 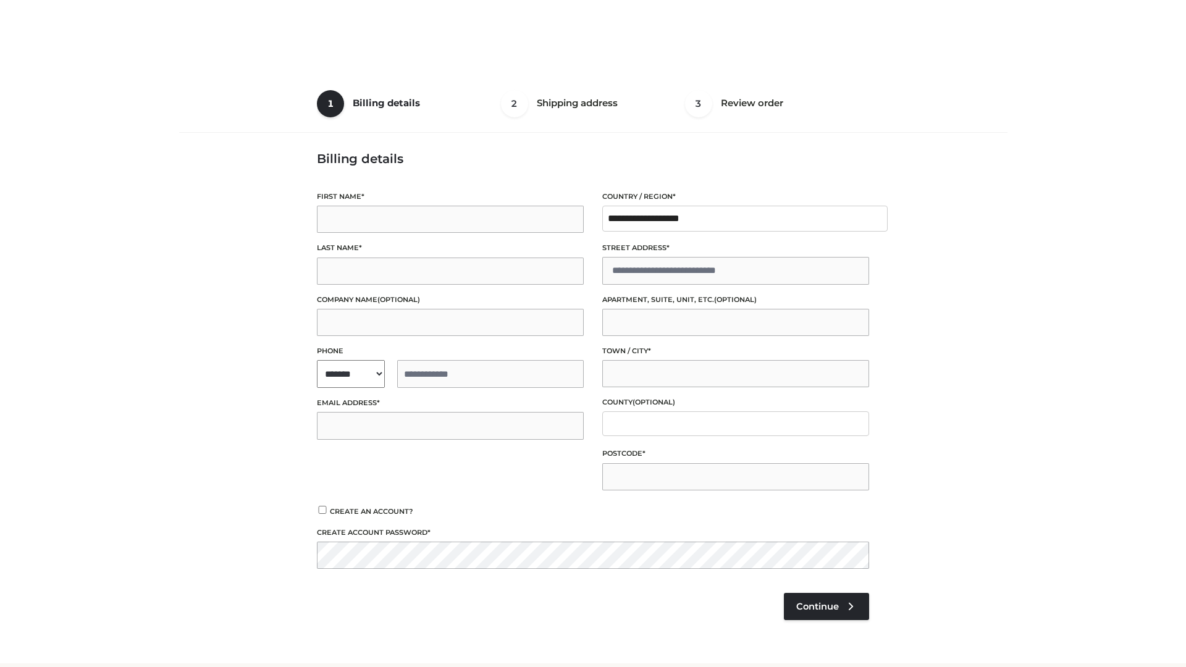 I want to click on label: Street address, so click(x=736, y=248).